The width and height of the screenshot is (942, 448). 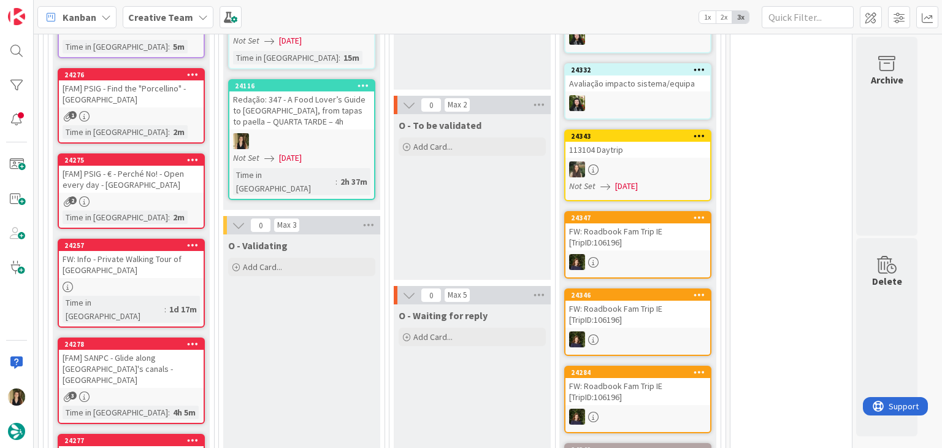 What do you see at coordinates (887, 281) in the screenshot?
I see `div: Delete` at bounding box center [887, 281].